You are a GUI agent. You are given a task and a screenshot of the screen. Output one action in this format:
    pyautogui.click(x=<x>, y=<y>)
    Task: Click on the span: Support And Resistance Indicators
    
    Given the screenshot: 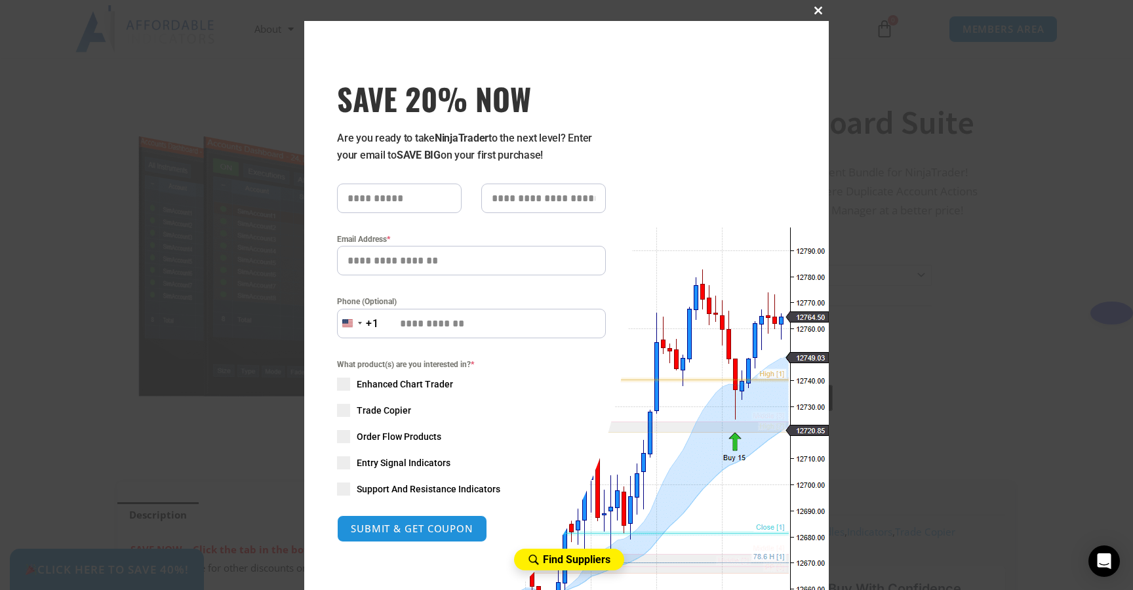 What is the action you would take?
    pyautogui.click(x=428, y=489)
    